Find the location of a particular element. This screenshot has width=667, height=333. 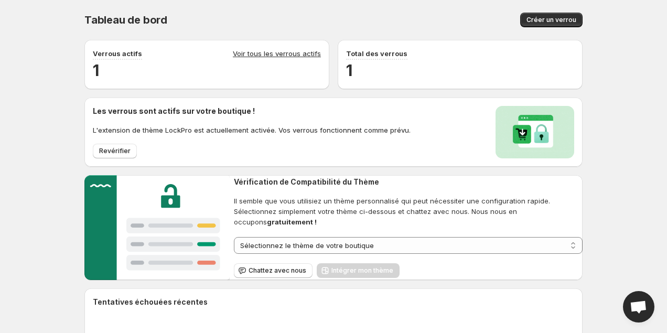

div: Open chat is located at coordinates (639, 307).